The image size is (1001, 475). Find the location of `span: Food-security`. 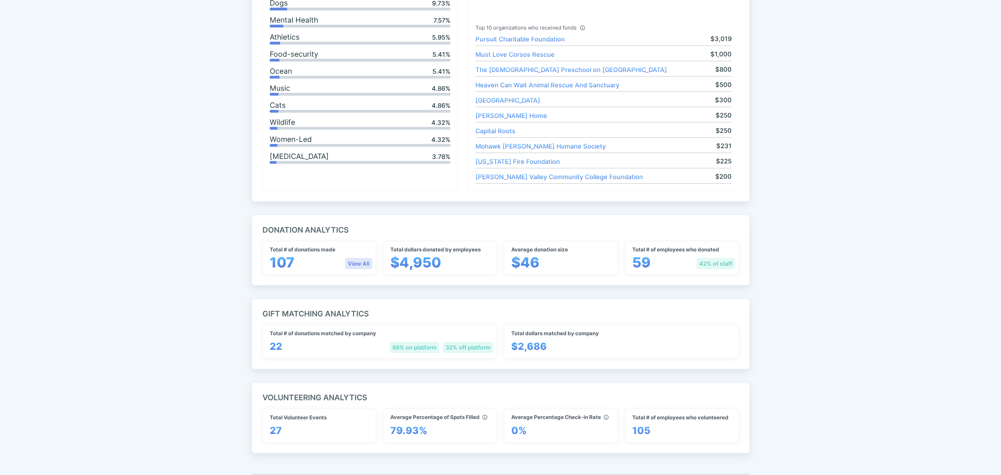

span: Food-security is located at coordinates (294, 54).